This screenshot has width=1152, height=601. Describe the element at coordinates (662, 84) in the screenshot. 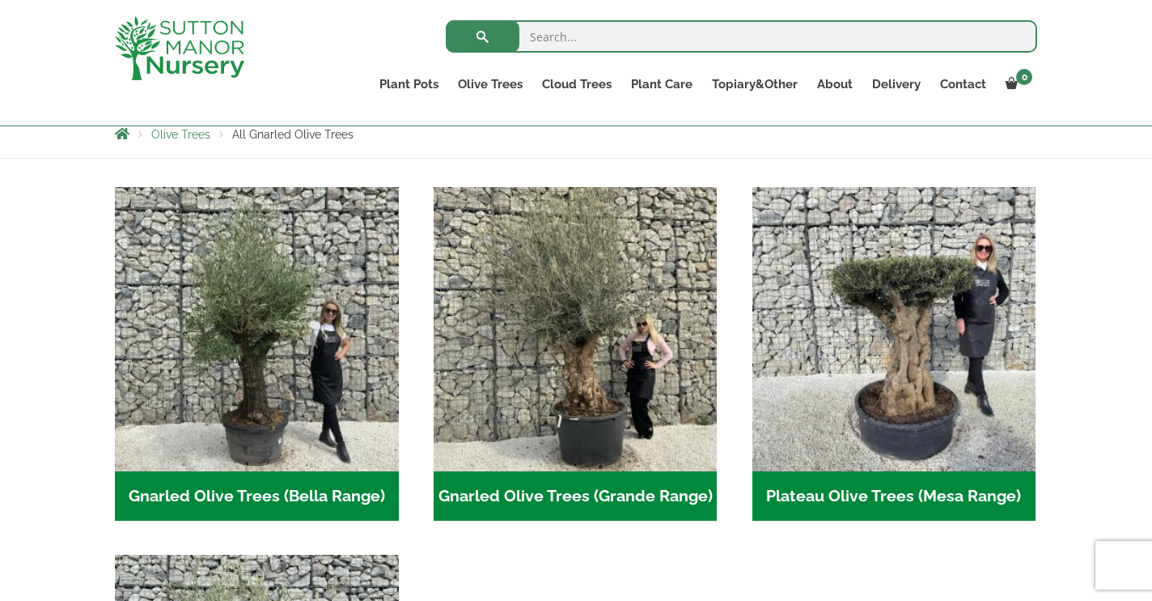

I see `a: Plant Care` at that location.